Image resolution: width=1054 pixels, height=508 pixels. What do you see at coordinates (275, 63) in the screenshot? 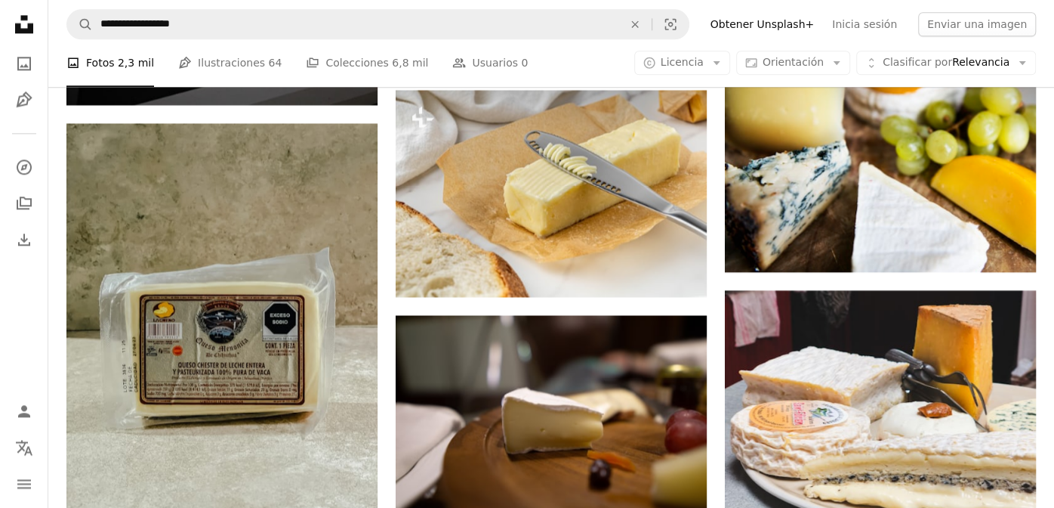
I see `span: 64` at bounding box center [275, 63].